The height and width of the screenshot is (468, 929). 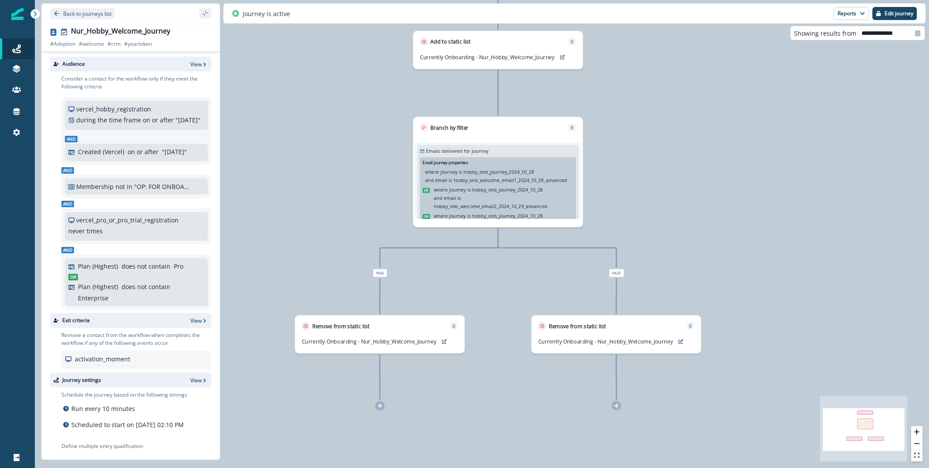 What do you see at coordinates (76, 320) in the screenshot?
I see `p: Exit criteria` at bounding box center [76, 320].